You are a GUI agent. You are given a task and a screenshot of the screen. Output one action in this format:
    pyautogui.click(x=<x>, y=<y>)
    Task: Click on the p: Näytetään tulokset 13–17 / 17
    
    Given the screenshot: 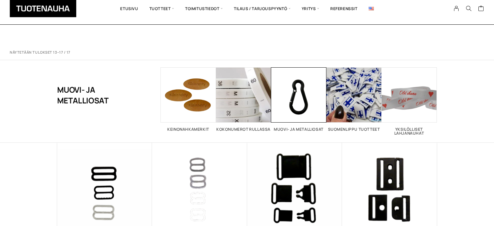 What is the action you would take?
    pyautogui.click(x=40, y=52)
    